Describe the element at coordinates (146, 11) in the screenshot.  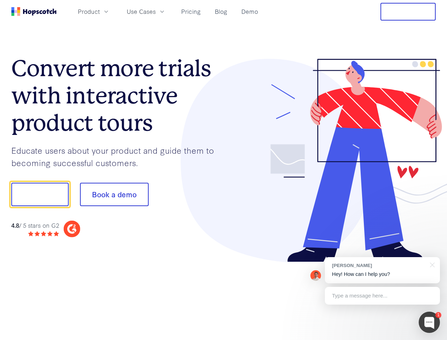
I see `button: Use Cases` at that location.